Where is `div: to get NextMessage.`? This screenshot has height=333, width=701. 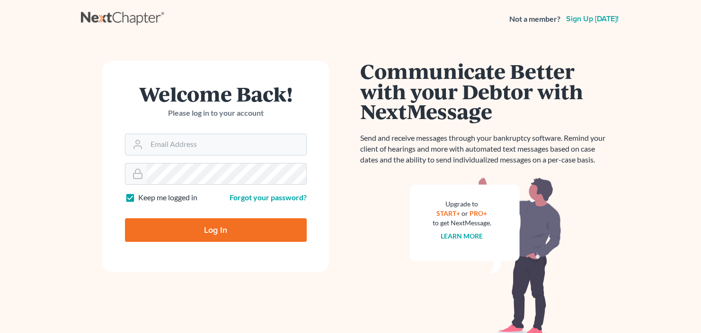
div: to get NextMessage. is located at coordinates (462, 223).